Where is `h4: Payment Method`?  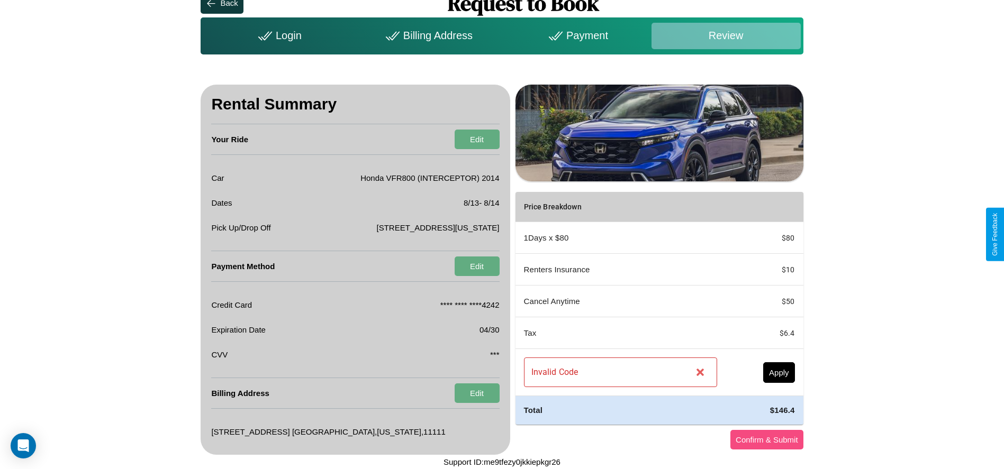 h4: Payment Method is located at coordinates (243, 266).